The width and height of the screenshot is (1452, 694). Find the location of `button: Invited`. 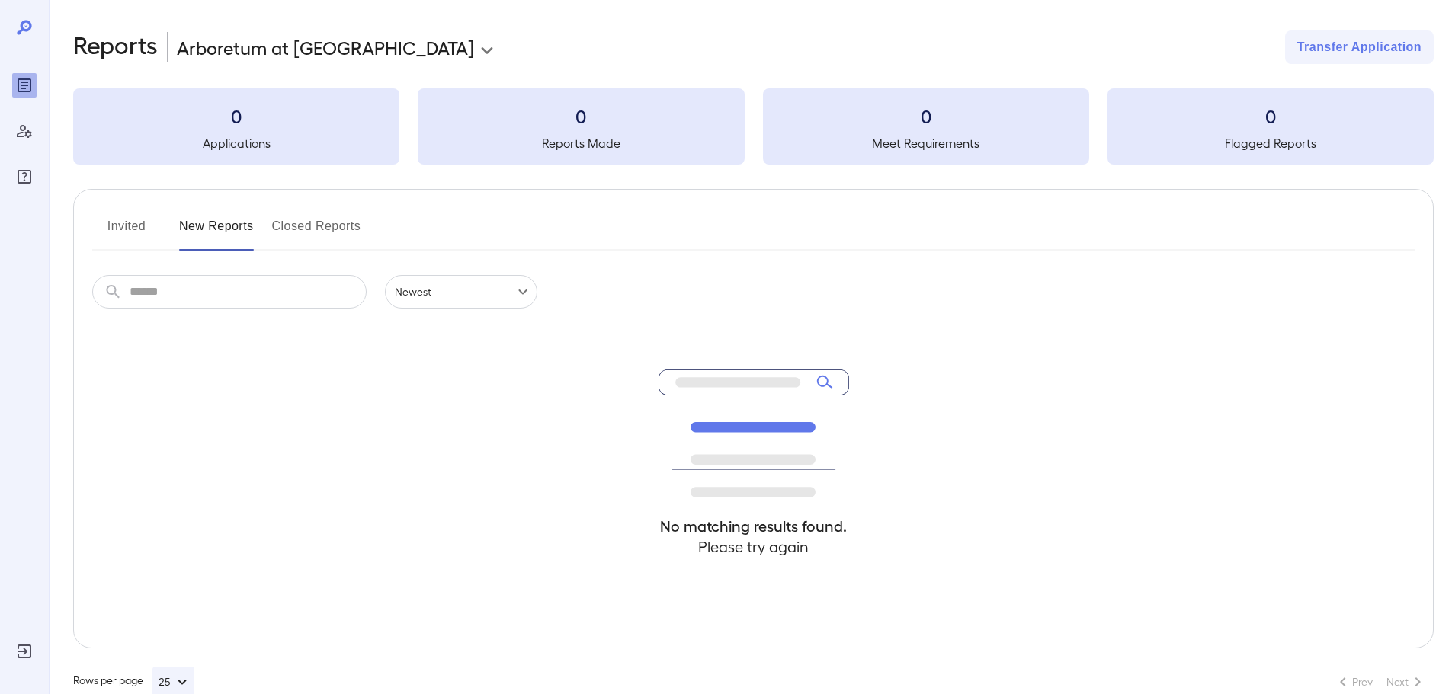

button: Invited is located at coordinates (127, 232).